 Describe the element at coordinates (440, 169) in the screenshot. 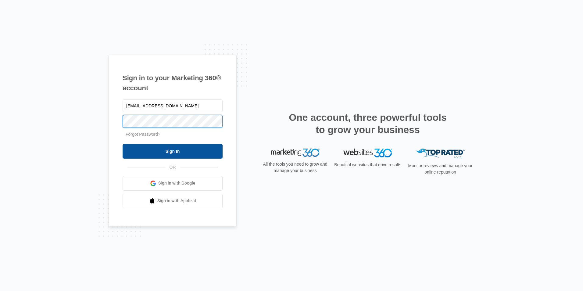

I see `p: Monitor reviews and manage your online reputation` at that location.